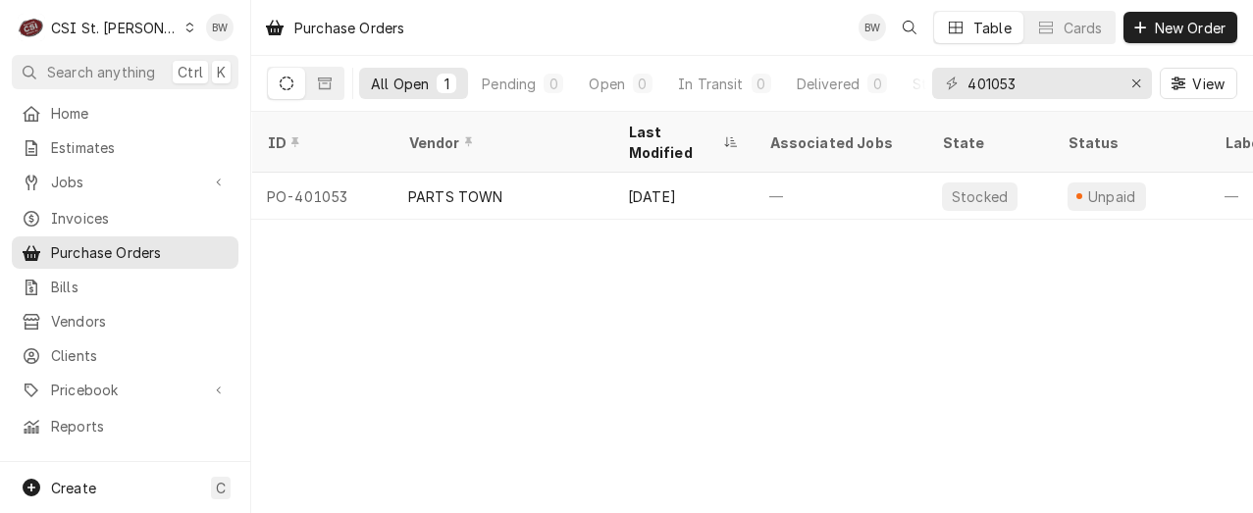 This screenshot has width=1253, height=513. Describe the element at coordinates (455, 196) in the screenshot. I see `div: PARTS TOWN` at that location.